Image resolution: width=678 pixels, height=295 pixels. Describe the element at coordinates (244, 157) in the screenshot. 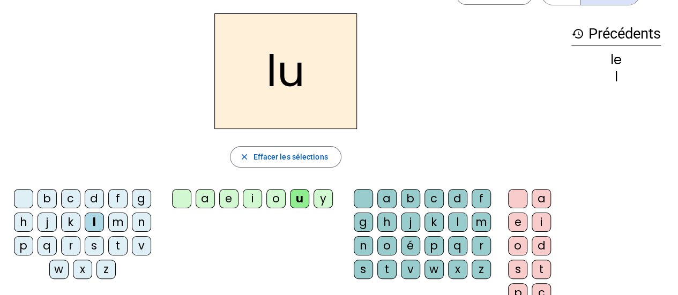

I see `mat-icon: close` at that location.